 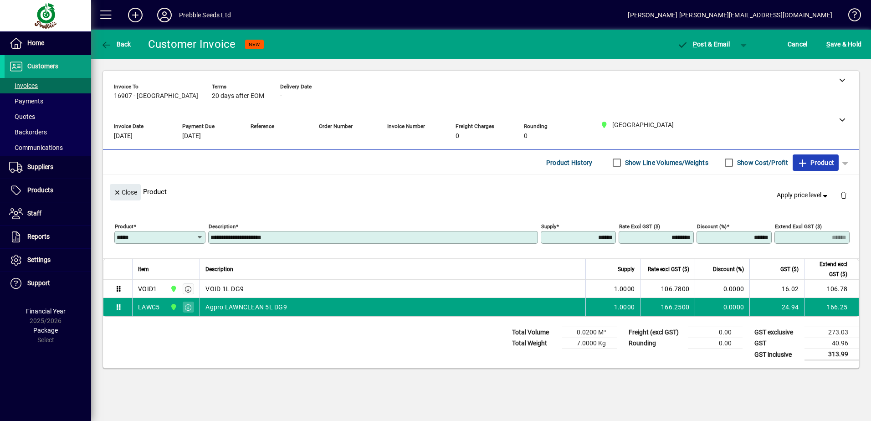 I want to click on span: Communications, so click(x=36, y=148).